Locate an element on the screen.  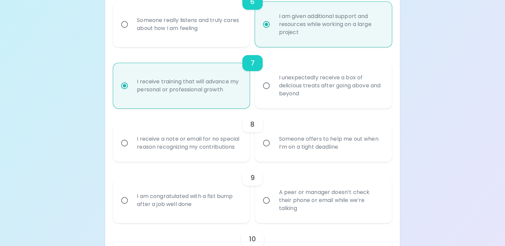
div: Someone offers to help me out when I’m on a tight deadline is located at coordinates (330, 143).